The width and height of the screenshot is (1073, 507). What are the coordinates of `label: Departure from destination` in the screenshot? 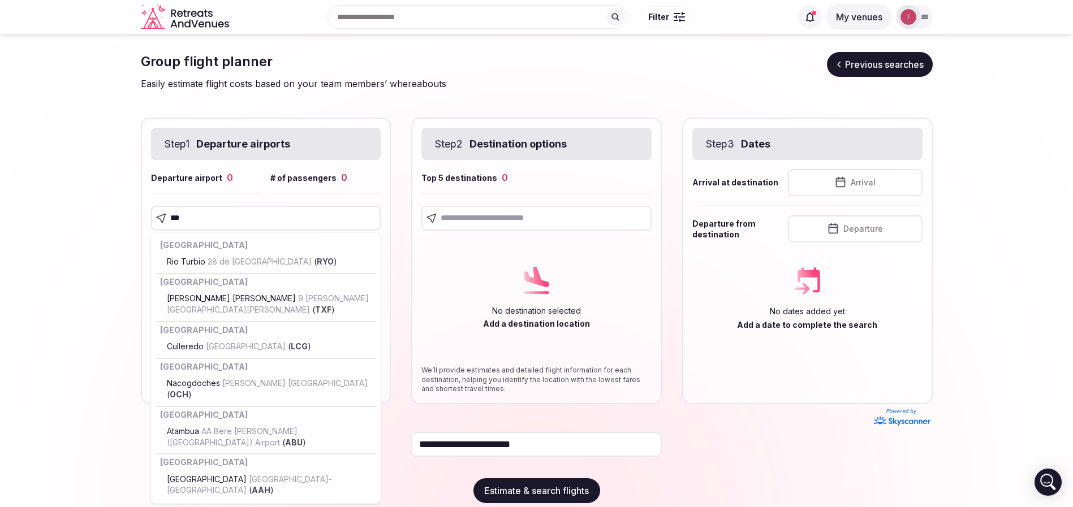 It's located at (736, 229).